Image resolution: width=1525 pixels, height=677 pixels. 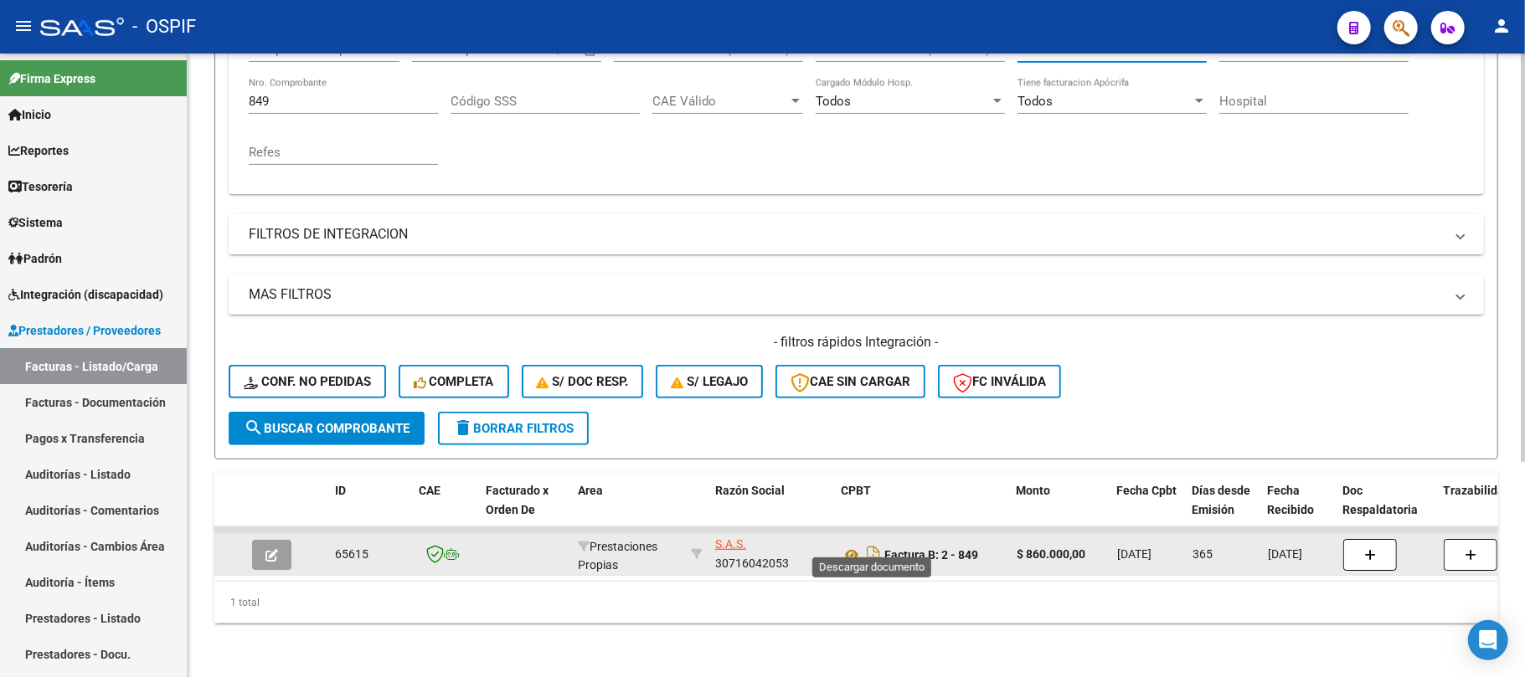 I want to click on span: CAE SIN CARGAR, so click(x=850, y=382).